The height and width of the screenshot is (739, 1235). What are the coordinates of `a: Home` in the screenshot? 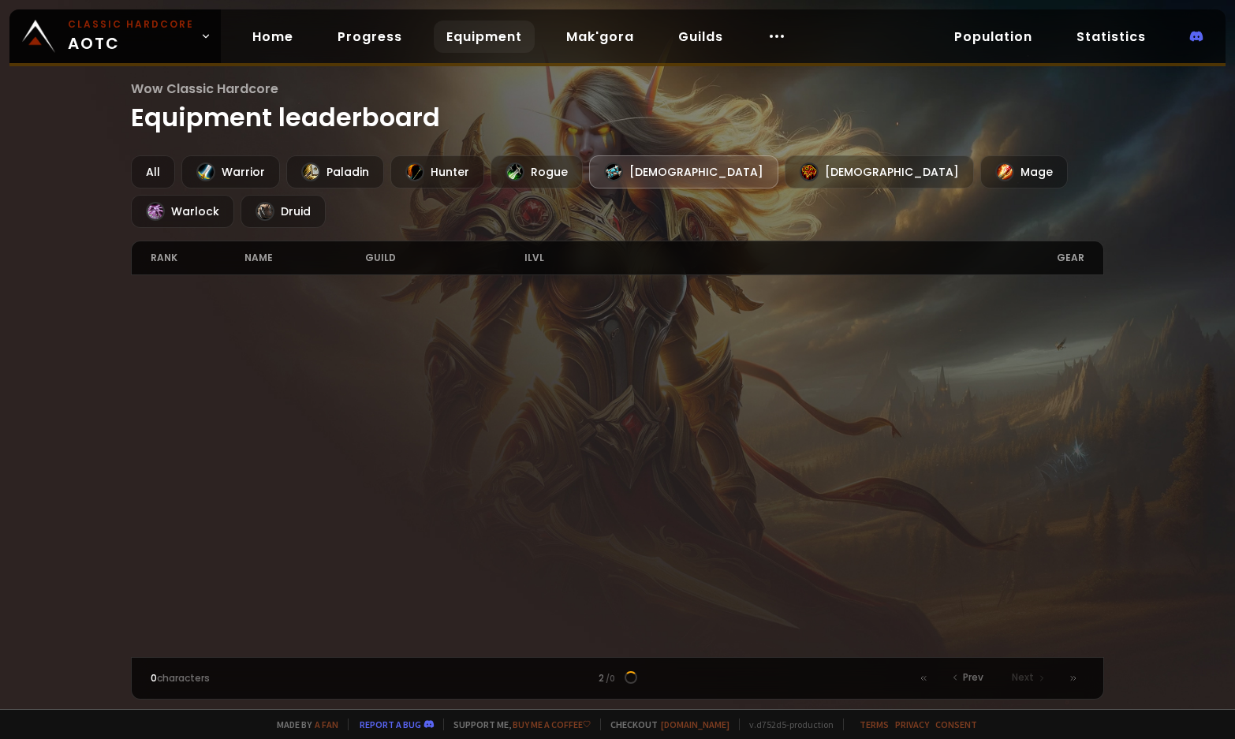 It's located at (273, 36).